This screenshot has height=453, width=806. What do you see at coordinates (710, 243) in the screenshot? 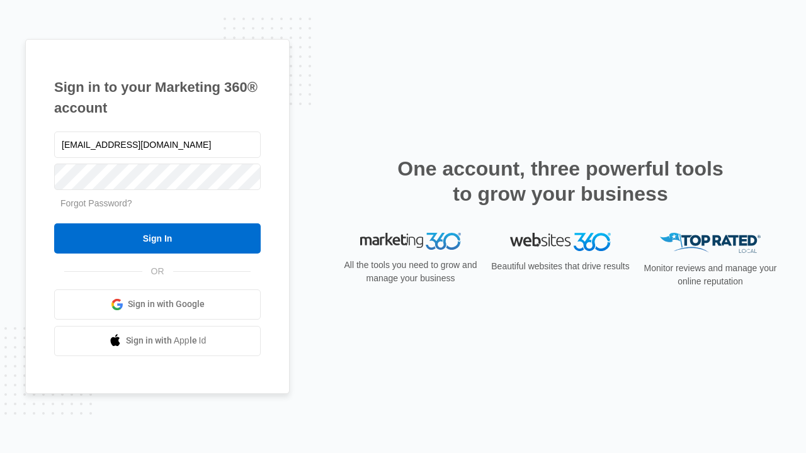
I see `img: Top Rated Local` at bounding box center [710, 243].